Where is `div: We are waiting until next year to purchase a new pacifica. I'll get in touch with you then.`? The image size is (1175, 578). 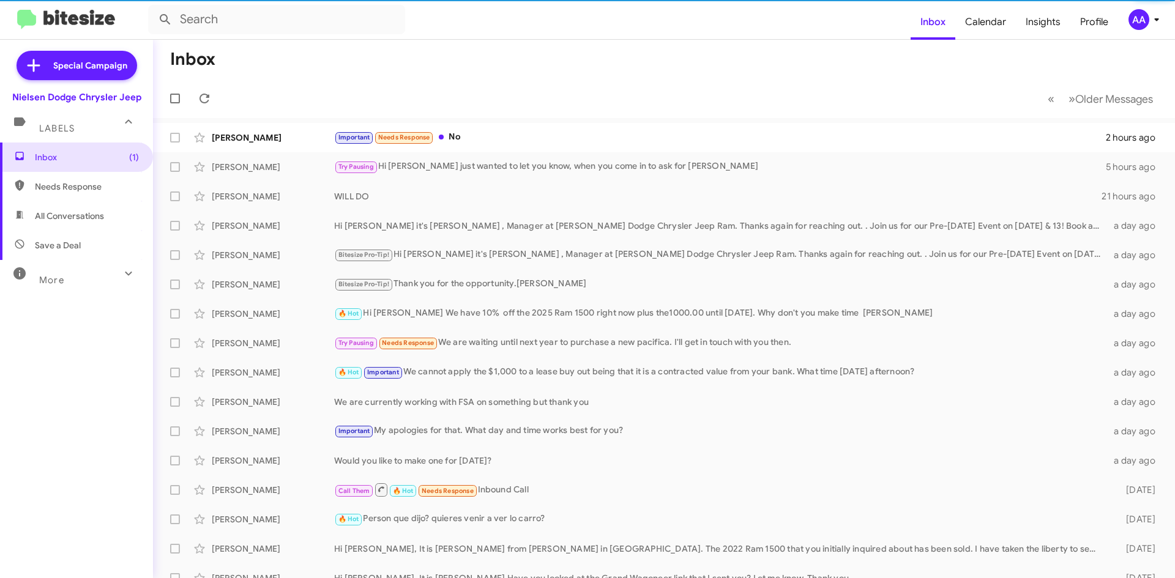
div: We are waiting until next year to purchase a new pacifica. I'll get in touch with you then. is located at coordinates (720, 343).